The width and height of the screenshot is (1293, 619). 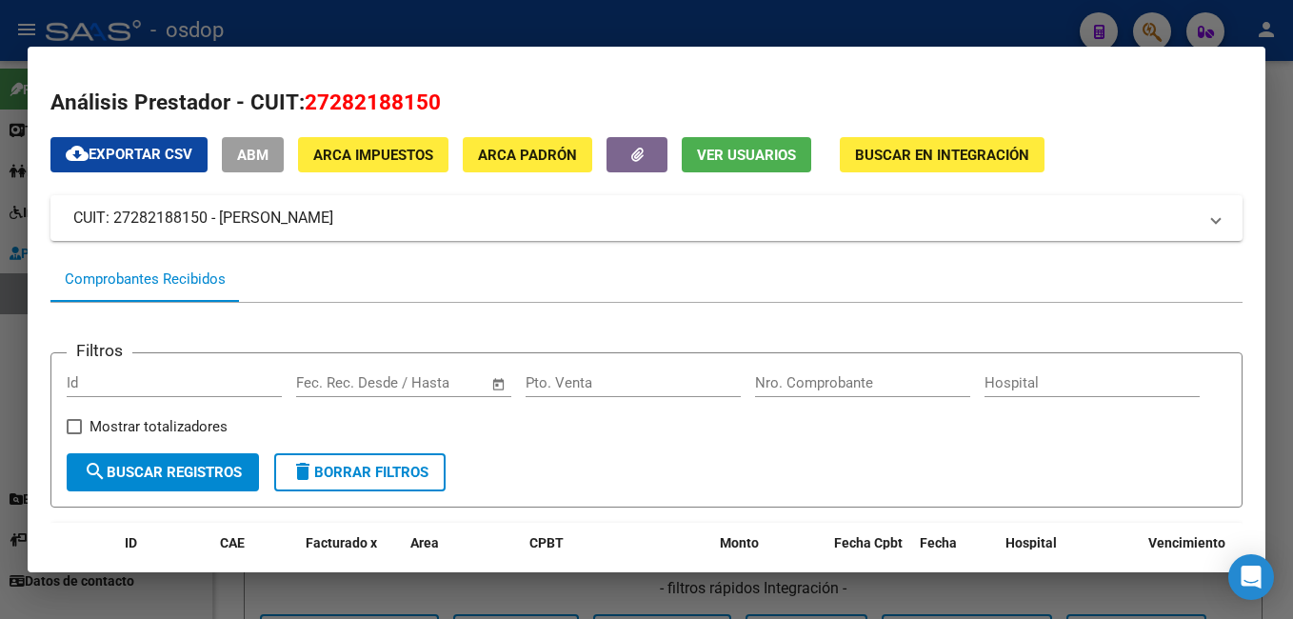 I want to click on button: ABM, so click(x=252, y=154).